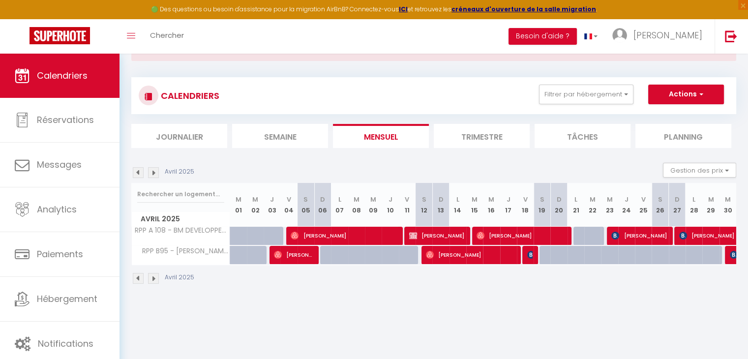  I want to click on th: 17, so click(509, 205).